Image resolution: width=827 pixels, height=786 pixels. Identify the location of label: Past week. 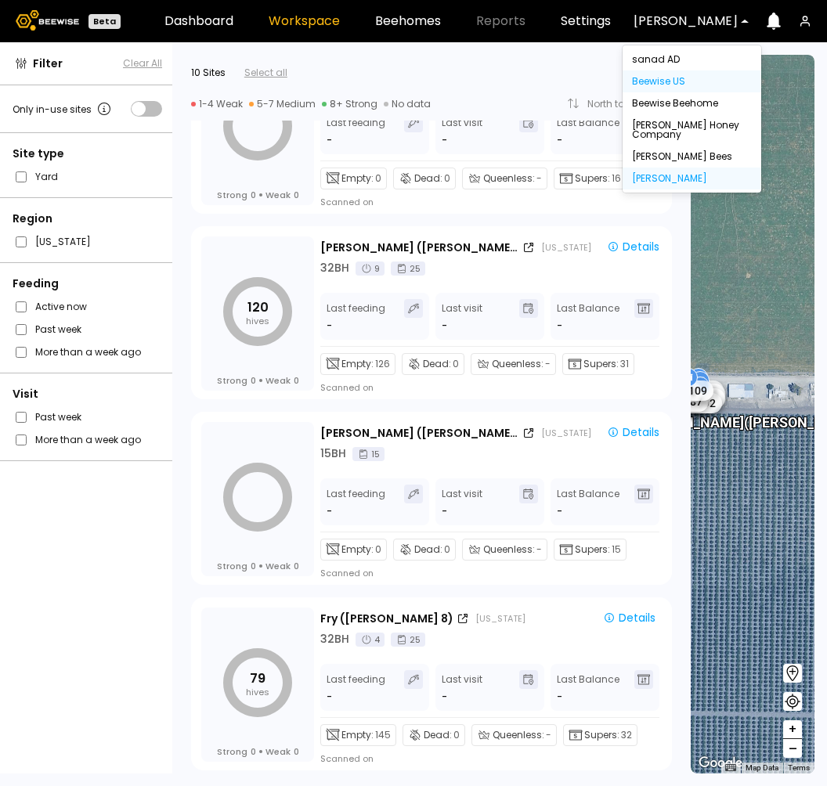
(58, 417).